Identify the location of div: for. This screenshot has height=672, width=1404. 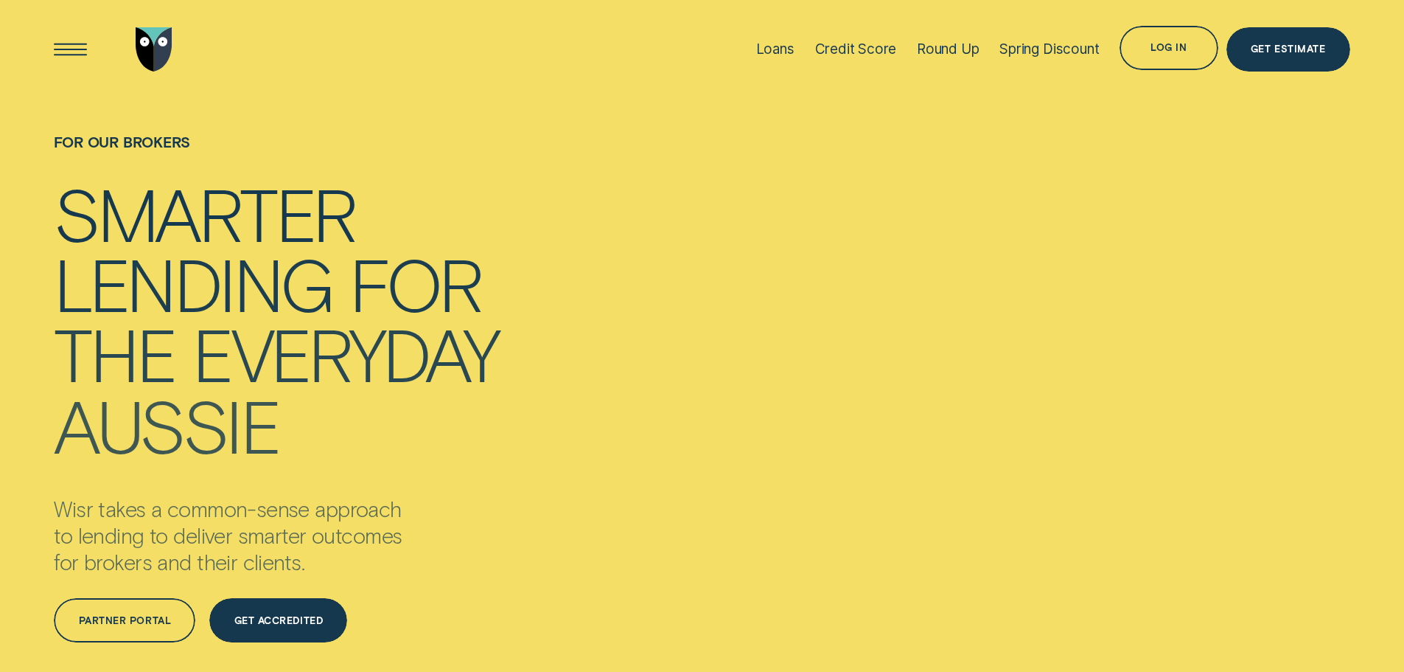
(415, 282).